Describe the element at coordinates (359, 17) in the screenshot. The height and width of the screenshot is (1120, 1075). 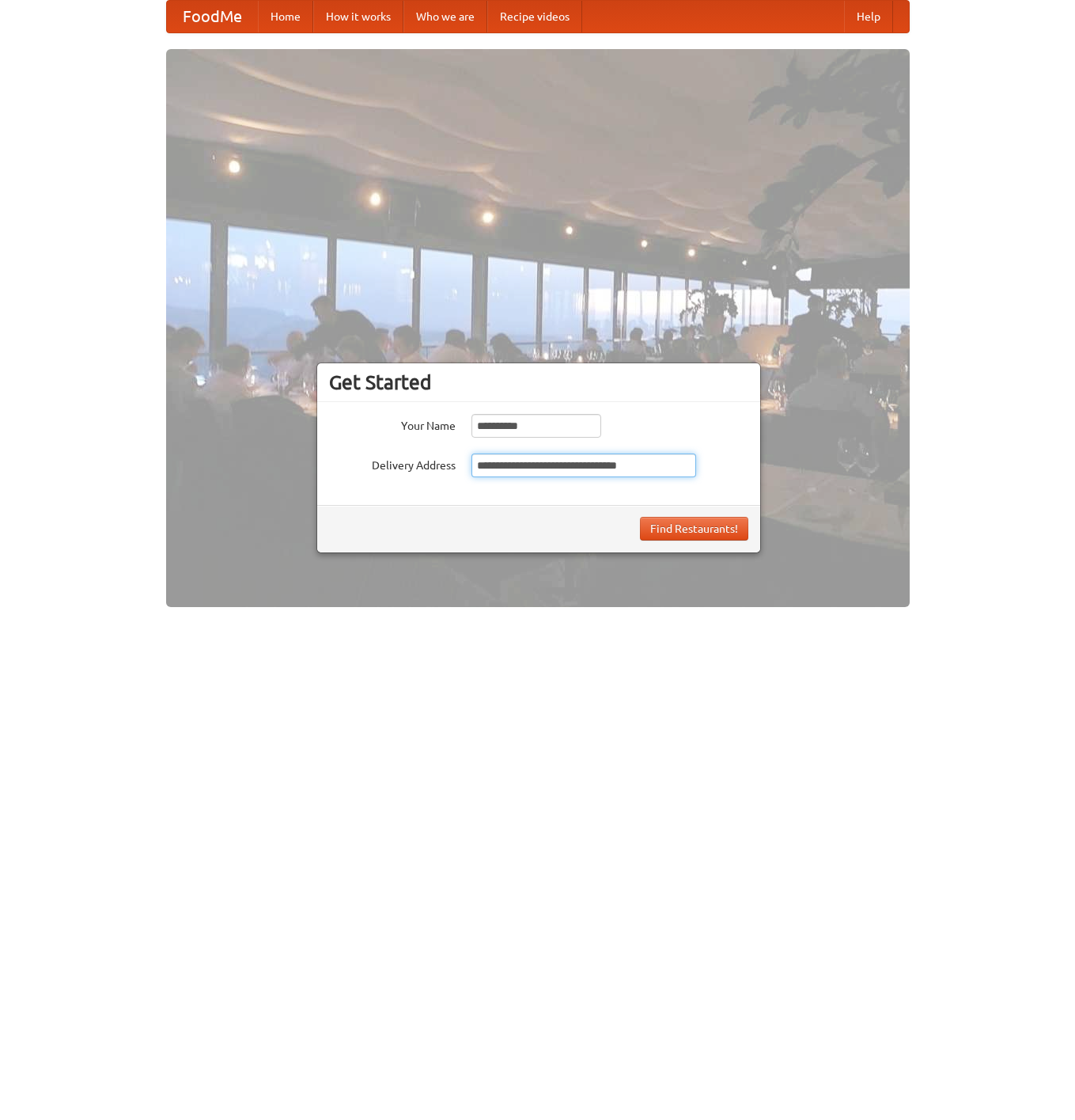
I see `a: How it works` at that location.